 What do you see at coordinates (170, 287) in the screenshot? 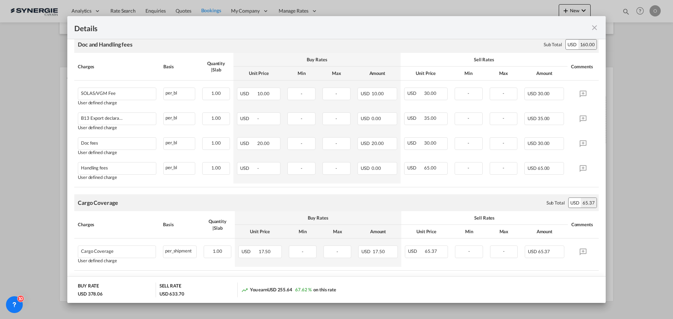
I see `div: SELL RATE` at bounding box center [170, 287].